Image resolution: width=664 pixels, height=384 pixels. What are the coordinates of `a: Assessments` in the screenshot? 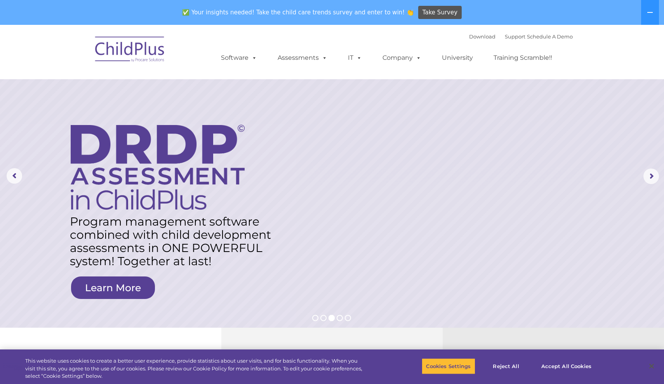 It's located at (302, 58).